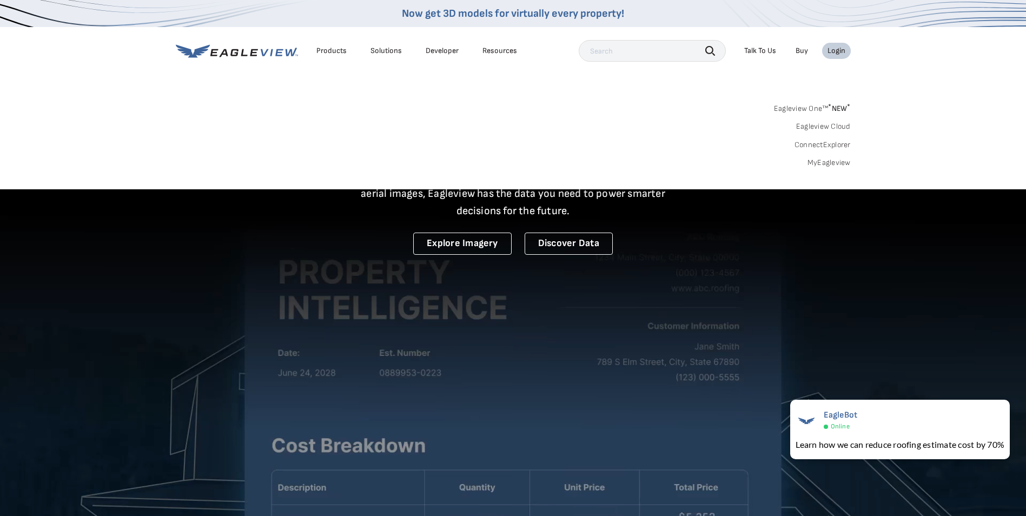 This screenshot has width=1026, height=516. Describe the element at coordinates (829, 163) in the screenshot. I see `a: MyEagleview` at that location.